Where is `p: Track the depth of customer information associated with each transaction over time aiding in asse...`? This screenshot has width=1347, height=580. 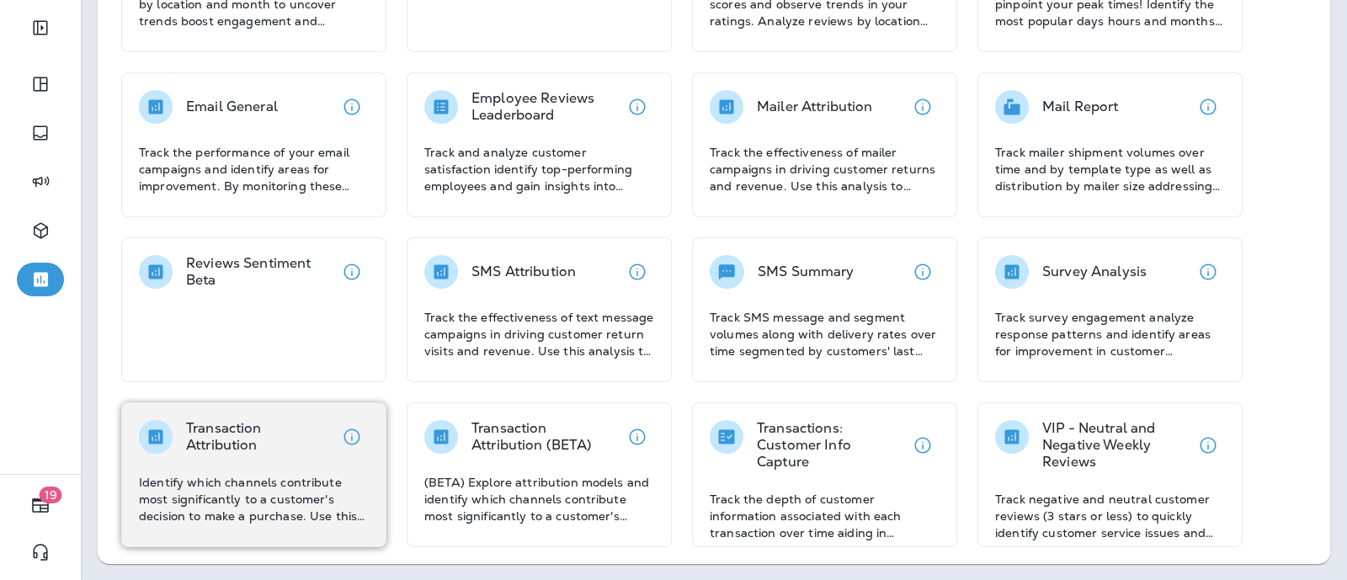
p: Track the depth of customer information associated with each transaction over time aiding in asse... is located at coordinates (824, 516).